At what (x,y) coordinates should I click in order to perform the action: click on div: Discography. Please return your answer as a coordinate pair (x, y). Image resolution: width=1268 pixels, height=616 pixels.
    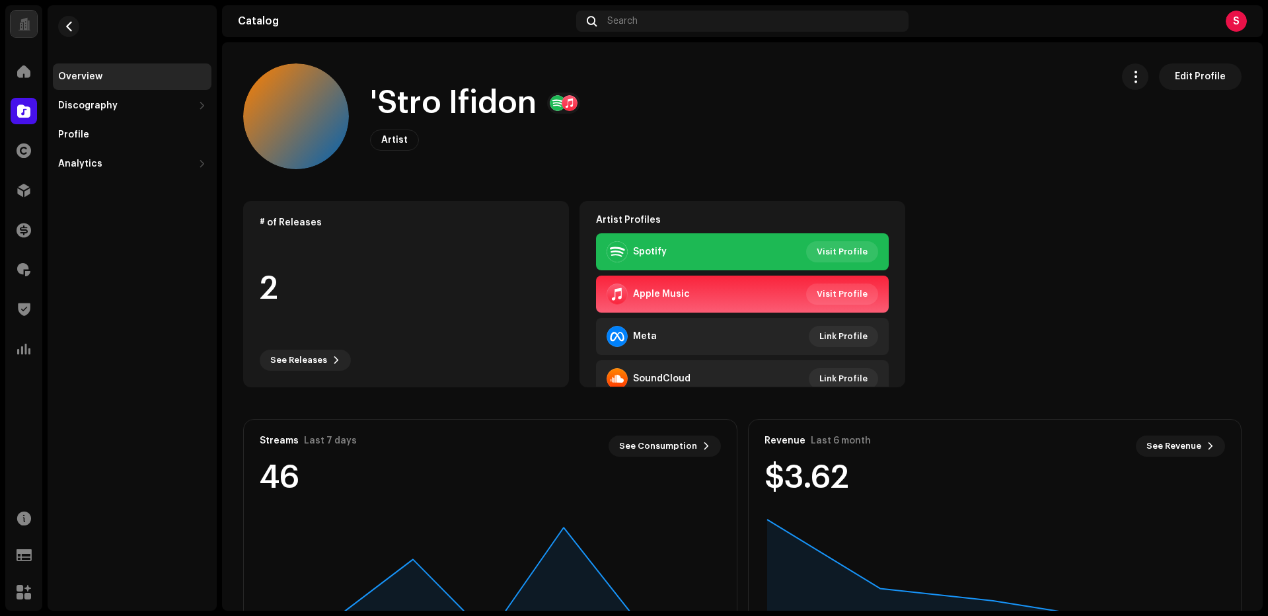
    Looking at the image, I should click on (88, 106).